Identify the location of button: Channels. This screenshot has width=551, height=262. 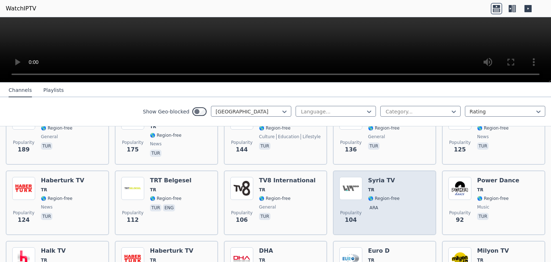
(20, 90).